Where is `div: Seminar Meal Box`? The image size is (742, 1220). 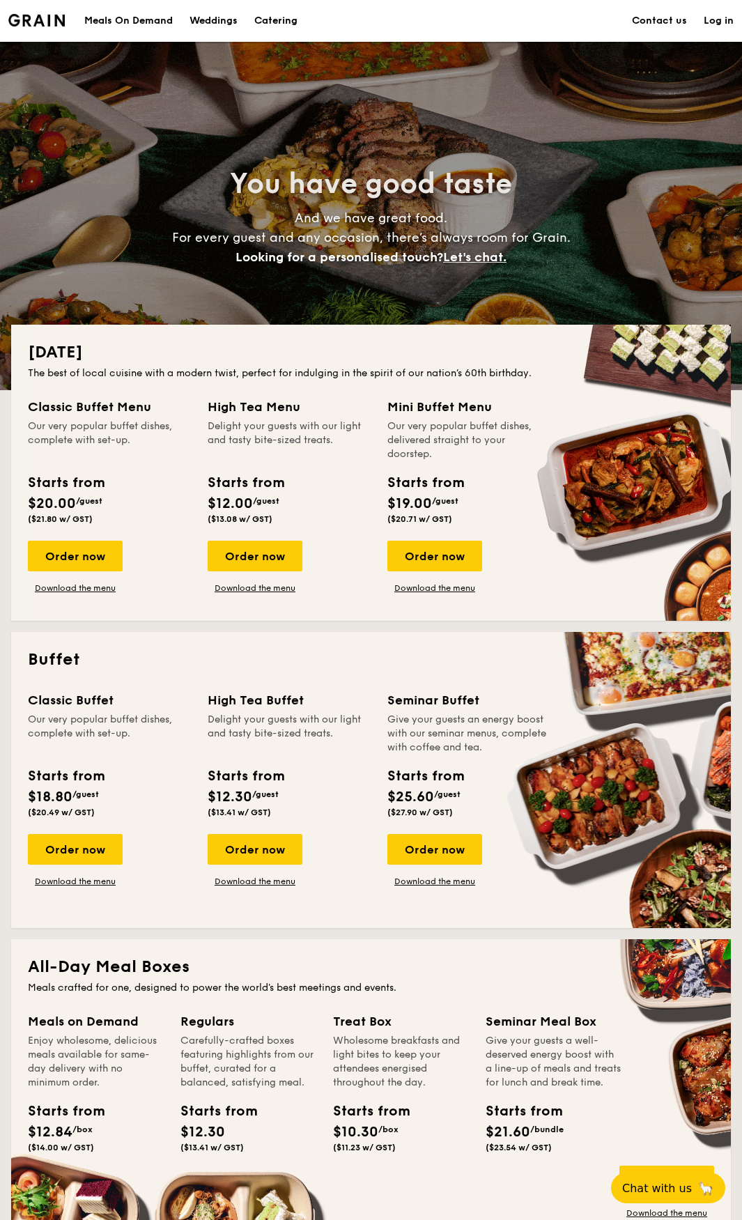 div: Seminar Meal Box is located at coordinates (553, 1022).